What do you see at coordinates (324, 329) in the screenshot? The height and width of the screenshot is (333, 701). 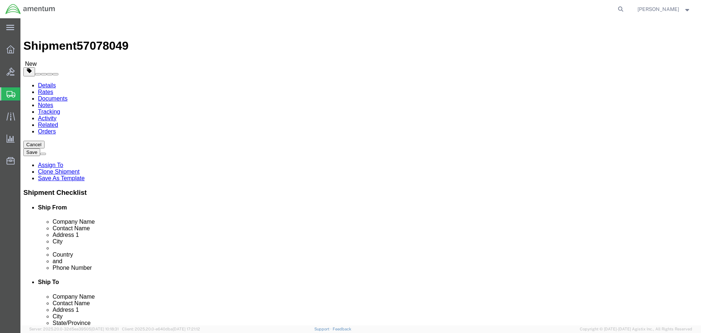 I see `a: Support` at bounding box center [324, 329].